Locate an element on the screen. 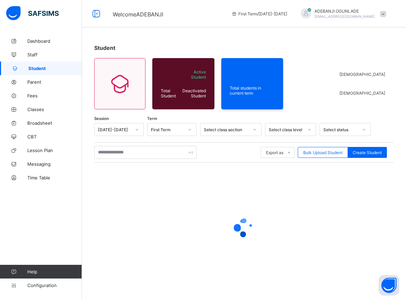 The height and width of the screenshot is (299, 406). span: Help is located at coordinates (54, 272).